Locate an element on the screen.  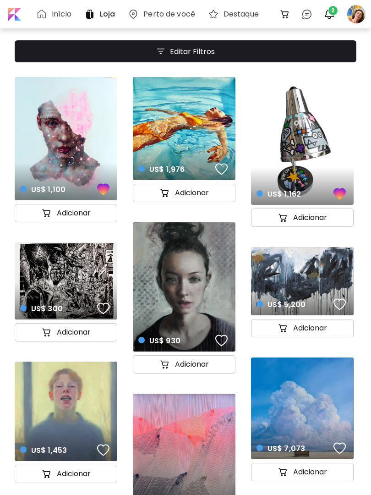
a: US$ 300favoriteshttps://cdn.kaleido.art/CDN/Artwork/171422/Primary/medium.webp?updated=760588 is located at coordinates (66, 281).